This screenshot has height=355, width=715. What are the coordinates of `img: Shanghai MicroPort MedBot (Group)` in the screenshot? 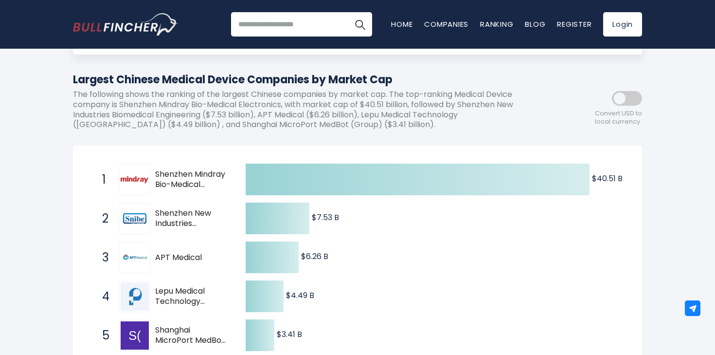 It's located at (135, 335).